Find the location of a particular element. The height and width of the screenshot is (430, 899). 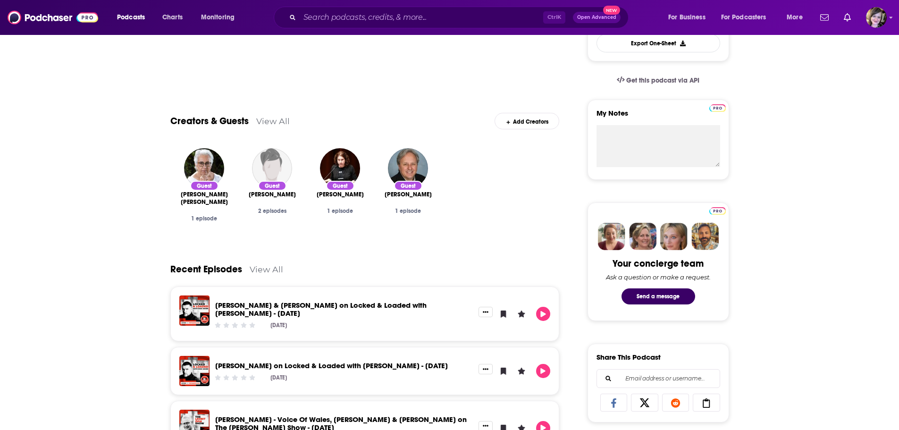

button: Open AdvancedNew is located at coordinates (597, 17).